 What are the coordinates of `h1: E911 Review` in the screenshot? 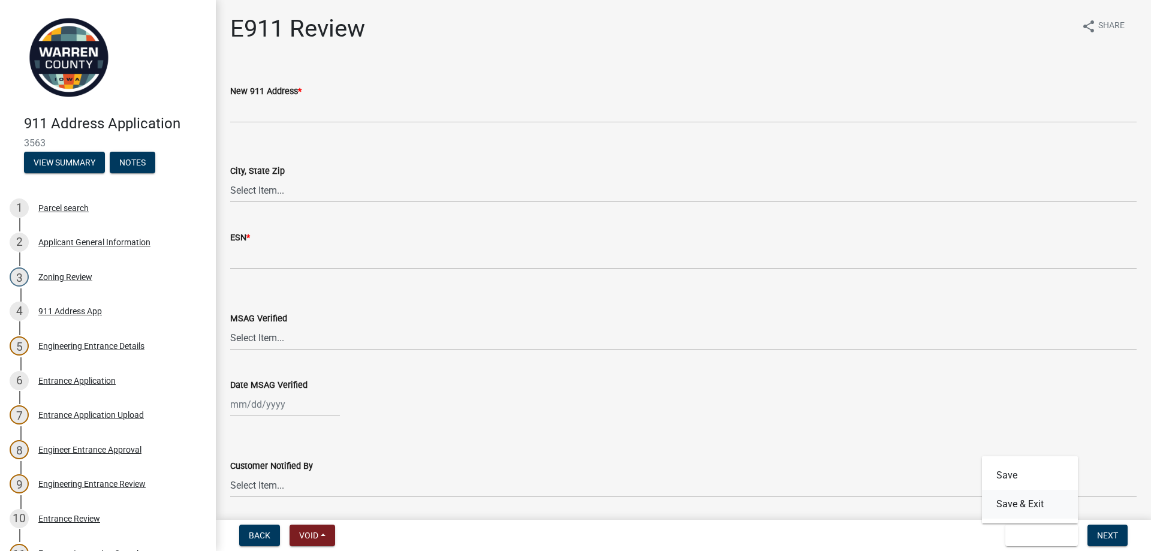 It's located at (297, 29).